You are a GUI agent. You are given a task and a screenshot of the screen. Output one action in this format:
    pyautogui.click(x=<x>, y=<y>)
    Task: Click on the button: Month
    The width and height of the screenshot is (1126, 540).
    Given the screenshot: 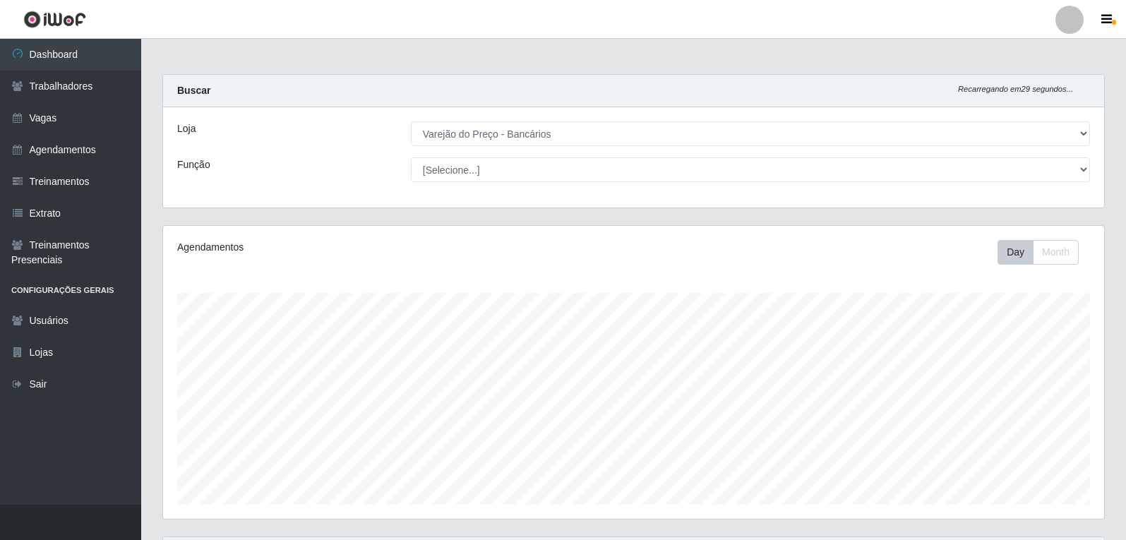 What is the action you would take?
    pyautogui.click(x=1055, y=252)
    